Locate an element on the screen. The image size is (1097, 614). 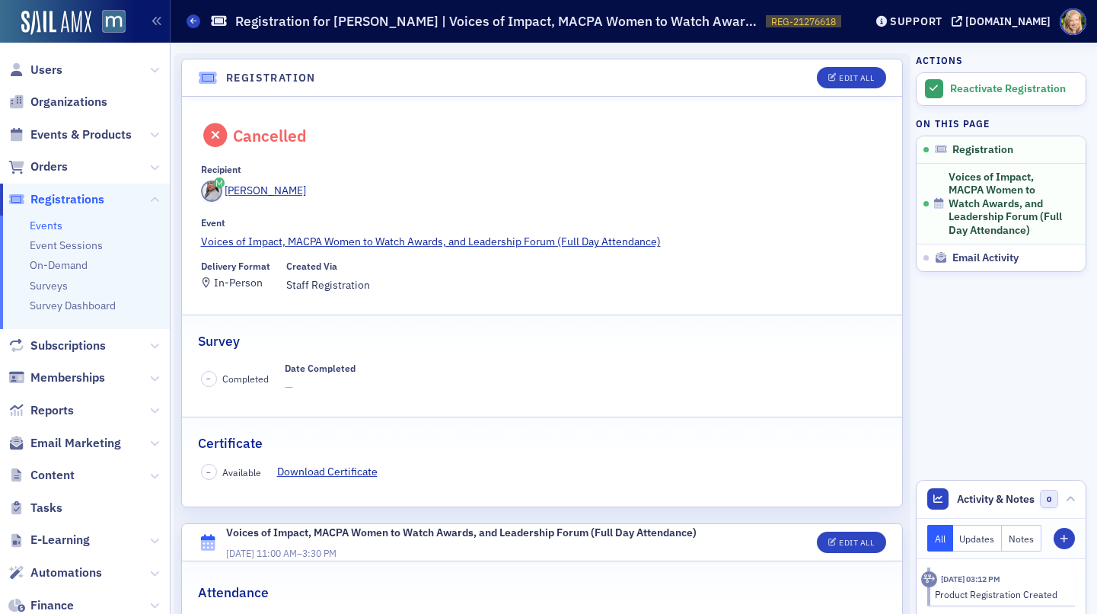
a: Organizations is located at coordinates (58, 102).